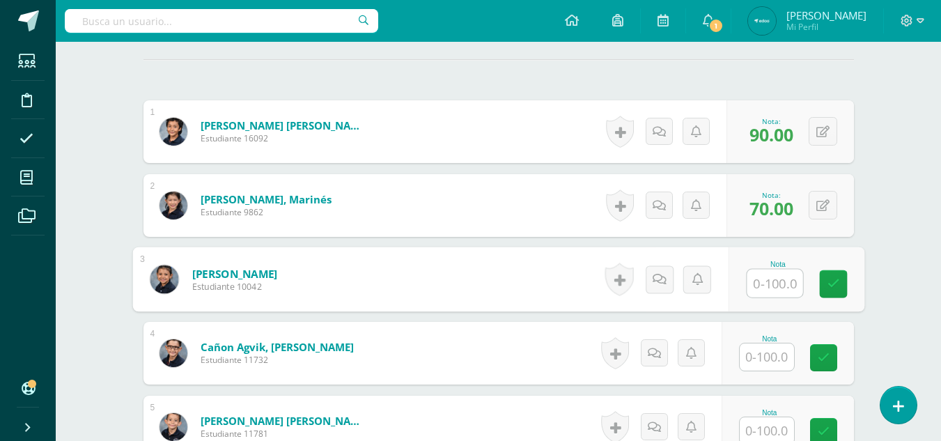 The height and width of the screenshot is (441, 941). Describe the element at coordinates (284, 138) in the screenshot. I see `span: Estudiante 16092` at that location.